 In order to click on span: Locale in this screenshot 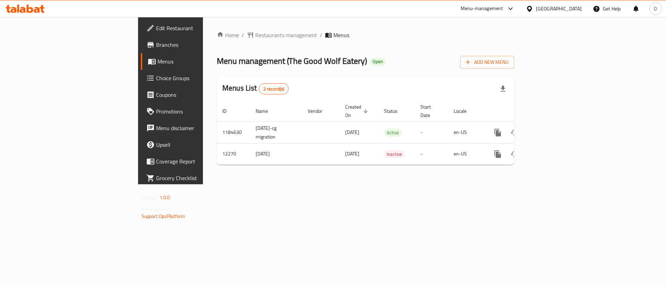, I will do `click(464, 111)`.